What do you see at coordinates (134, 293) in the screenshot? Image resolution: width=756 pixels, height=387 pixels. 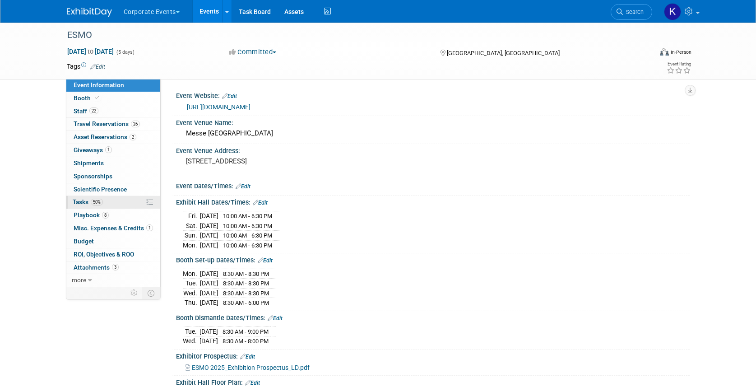 I see `td: Personalize Event Tab Strip` at bounding box center [134, 293].